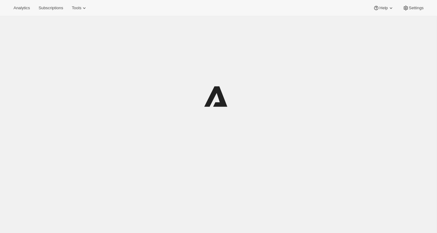 Image resolution: width=437 pixels, height=233 pixels. What do you see at coordinates (51, 8) in the screenshot?
I see `span: Subscriptions` at bounding box center [51, 8].